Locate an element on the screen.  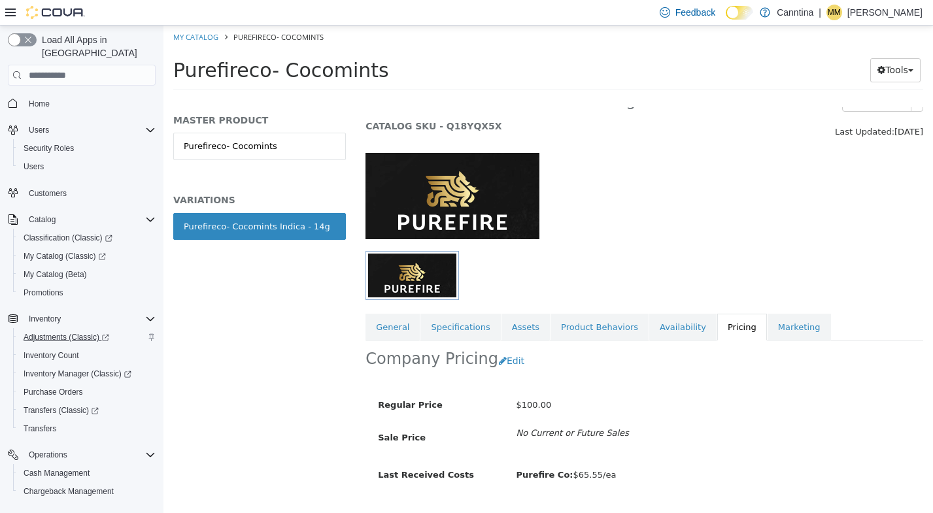
span: Inventory Count is located at coordinates (51, 356).